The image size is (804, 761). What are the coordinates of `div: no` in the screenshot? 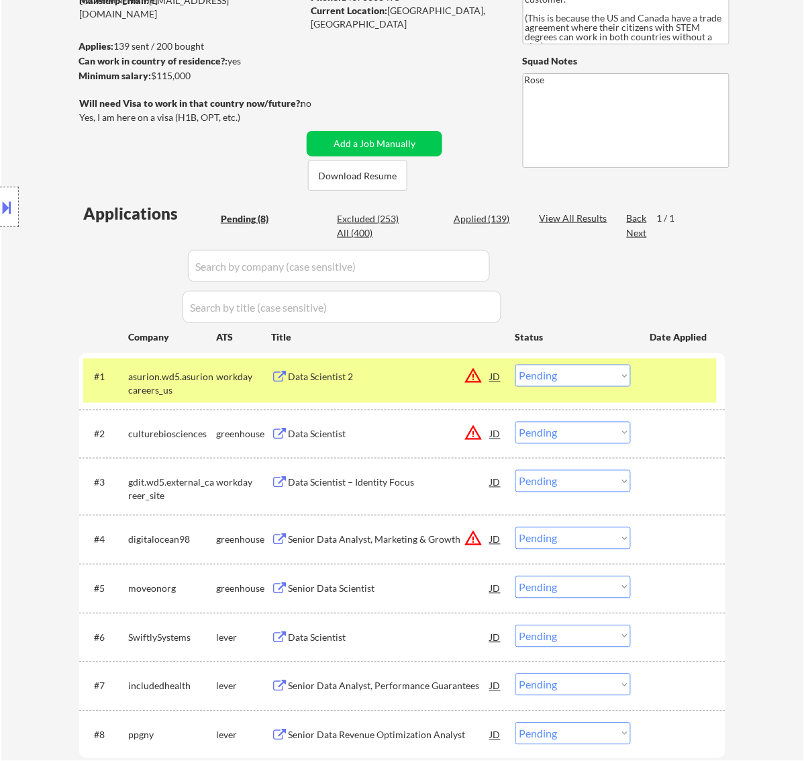 It's located at (320, 103).